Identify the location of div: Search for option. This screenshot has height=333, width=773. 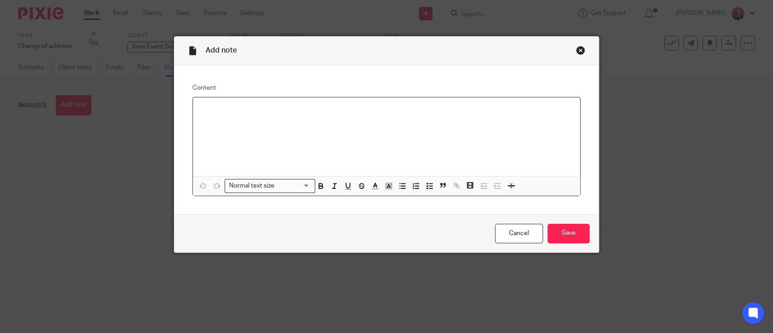
(270, 186).